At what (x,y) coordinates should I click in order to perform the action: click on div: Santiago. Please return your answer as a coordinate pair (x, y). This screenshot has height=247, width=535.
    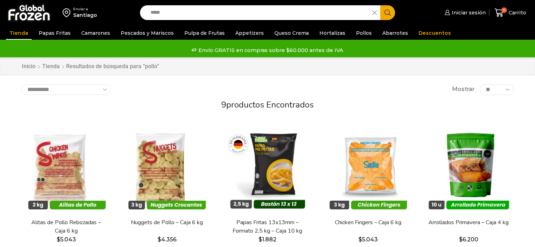
    Looking at the image, I should click on (85, 15).